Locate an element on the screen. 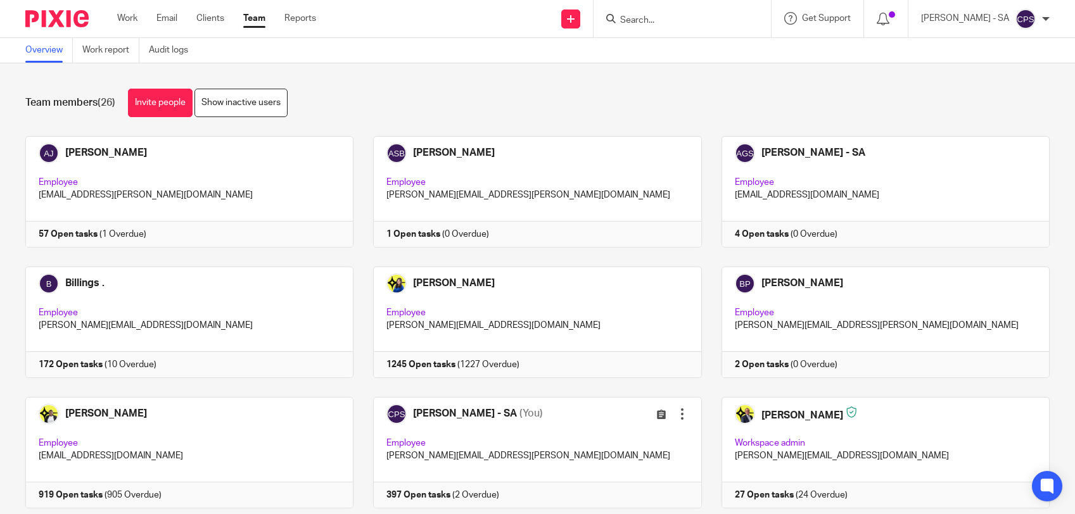 This screenshot has height=514, width=1075. input: Search is located at coordinates (676, 21).